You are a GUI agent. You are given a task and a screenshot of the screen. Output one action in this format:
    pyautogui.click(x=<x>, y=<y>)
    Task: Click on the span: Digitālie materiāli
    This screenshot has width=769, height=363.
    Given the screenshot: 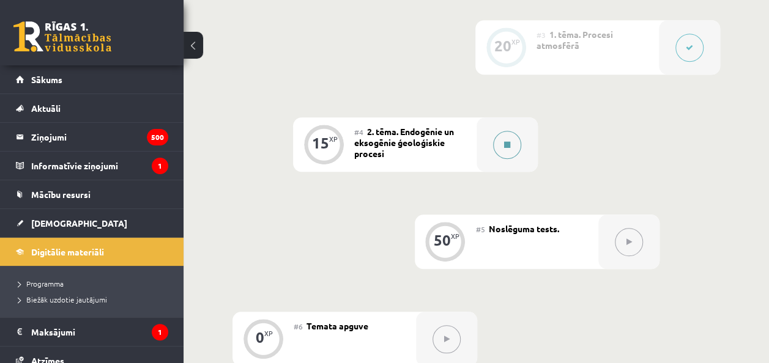 What is the action you would take?
    pyautogui.click(x=67, y=252)
    